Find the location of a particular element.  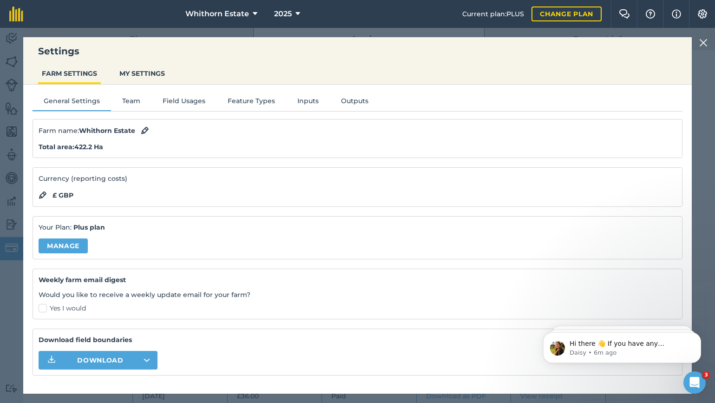

a: Change plan is located at coordinates (567, 14).